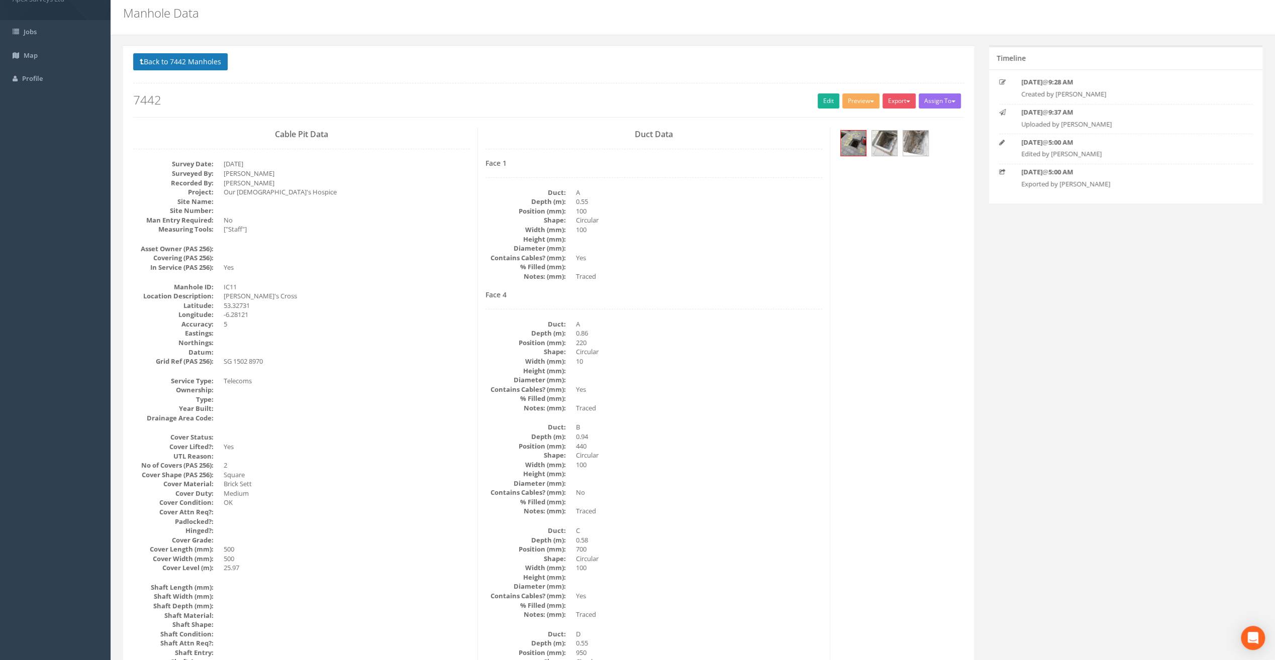 This screenshot has width=1275, height=660. What do you see at coordinates (654, 295) in the screenshot?
I see `h4: Face 4` at bounding box center [654, 295].